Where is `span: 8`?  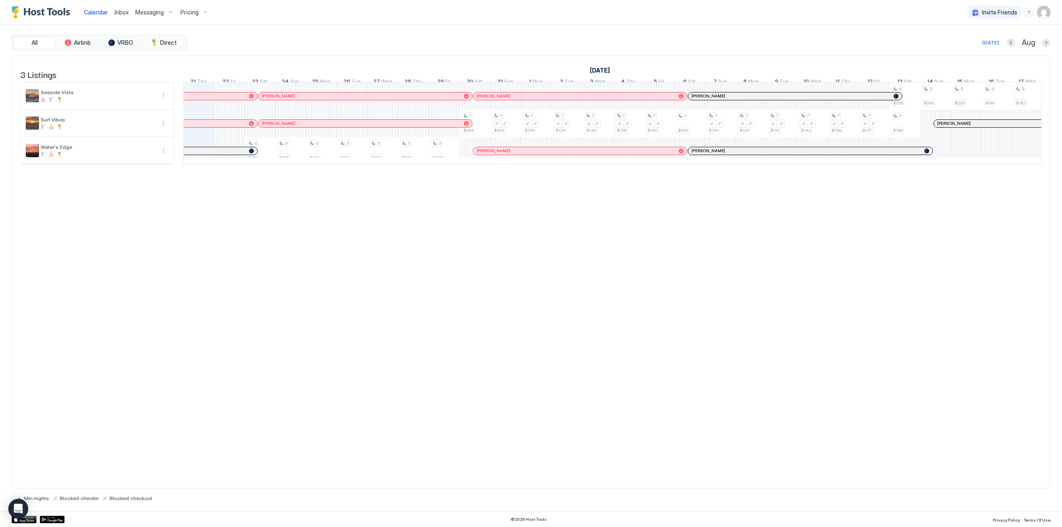
span: 8 is located at coordinates (745, 82).